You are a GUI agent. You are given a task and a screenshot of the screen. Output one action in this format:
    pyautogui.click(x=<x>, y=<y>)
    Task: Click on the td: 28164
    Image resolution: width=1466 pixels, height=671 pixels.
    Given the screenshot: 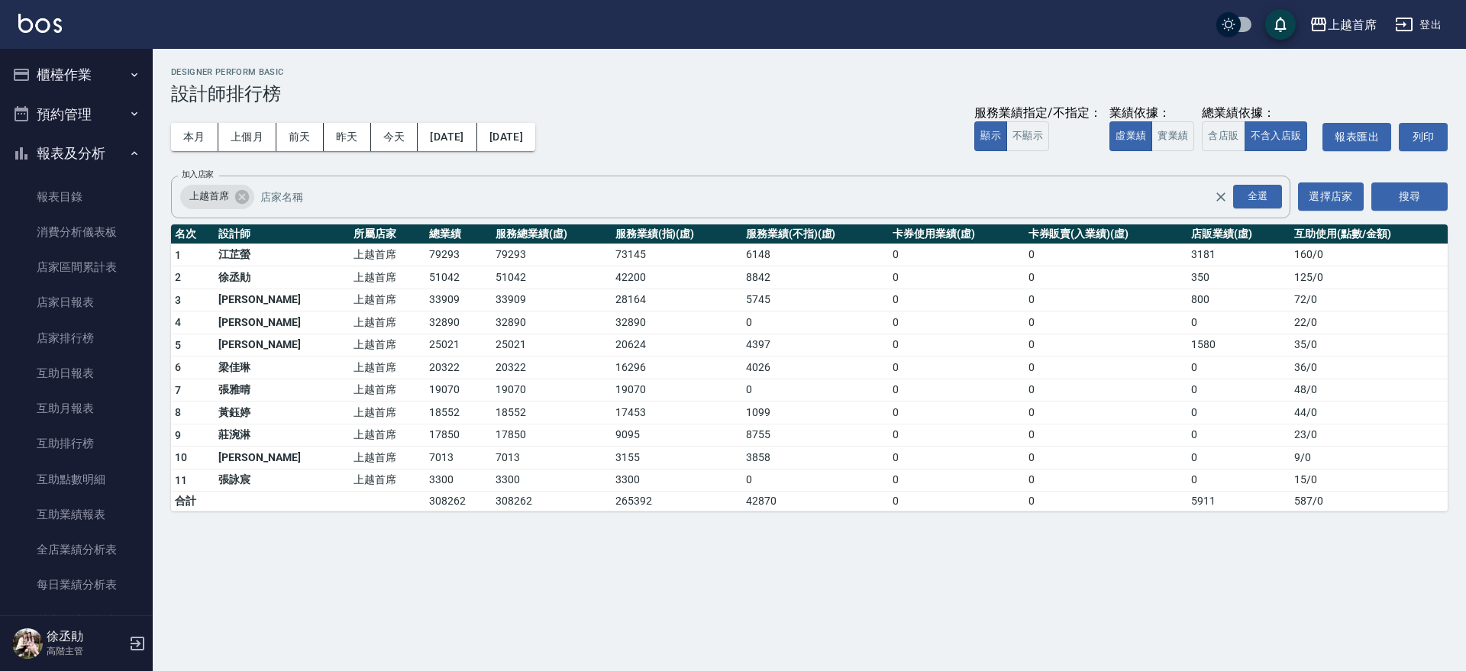 What is the action you would take?
    pyautogui.click(x=676, y=300)
    